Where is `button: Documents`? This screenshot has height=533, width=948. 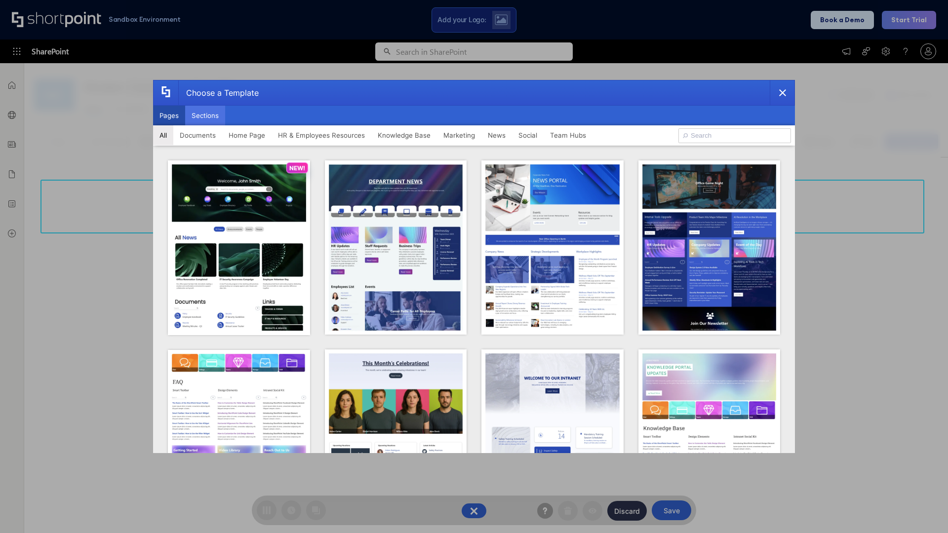
button: Documents is located at coordinates (198, 135).